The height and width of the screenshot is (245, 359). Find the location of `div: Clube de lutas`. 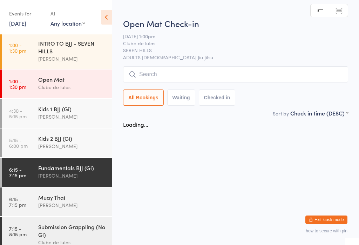

div: Clube de lutas is located at coordinates (72, 87).